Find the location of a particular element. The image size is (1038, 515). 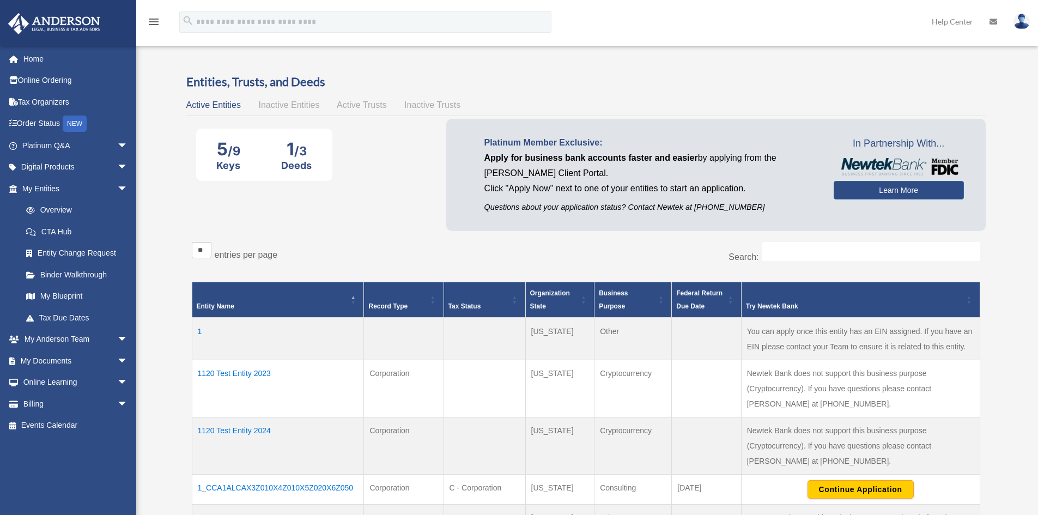

div: 5 is located at coordinates (228, 149).